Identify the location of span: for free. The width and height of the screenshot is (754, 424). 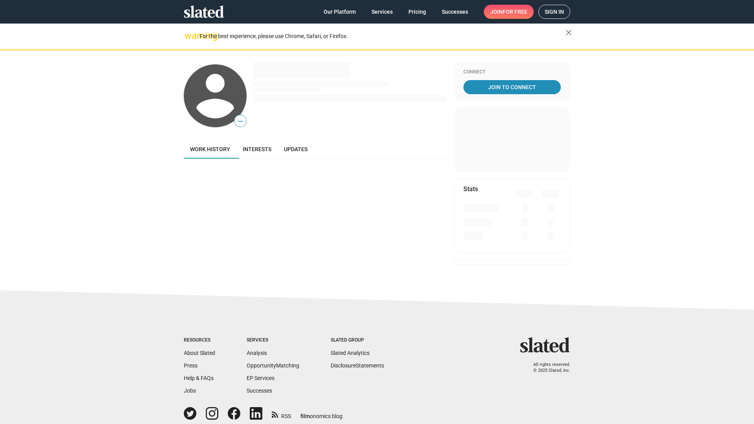
(515, 12).